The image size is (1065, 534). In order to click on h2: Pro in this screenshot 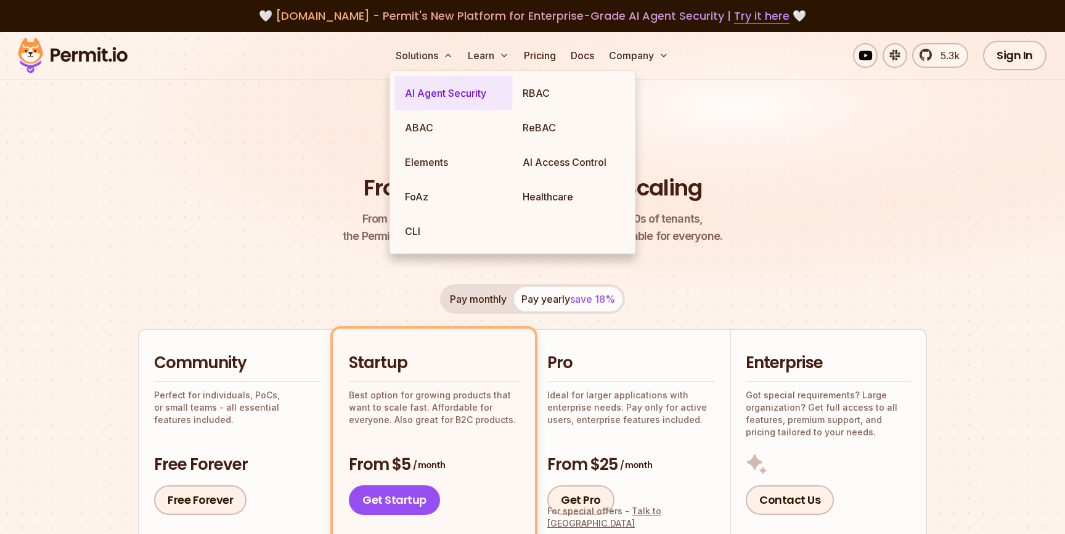, I will do `click(631, 363)`.